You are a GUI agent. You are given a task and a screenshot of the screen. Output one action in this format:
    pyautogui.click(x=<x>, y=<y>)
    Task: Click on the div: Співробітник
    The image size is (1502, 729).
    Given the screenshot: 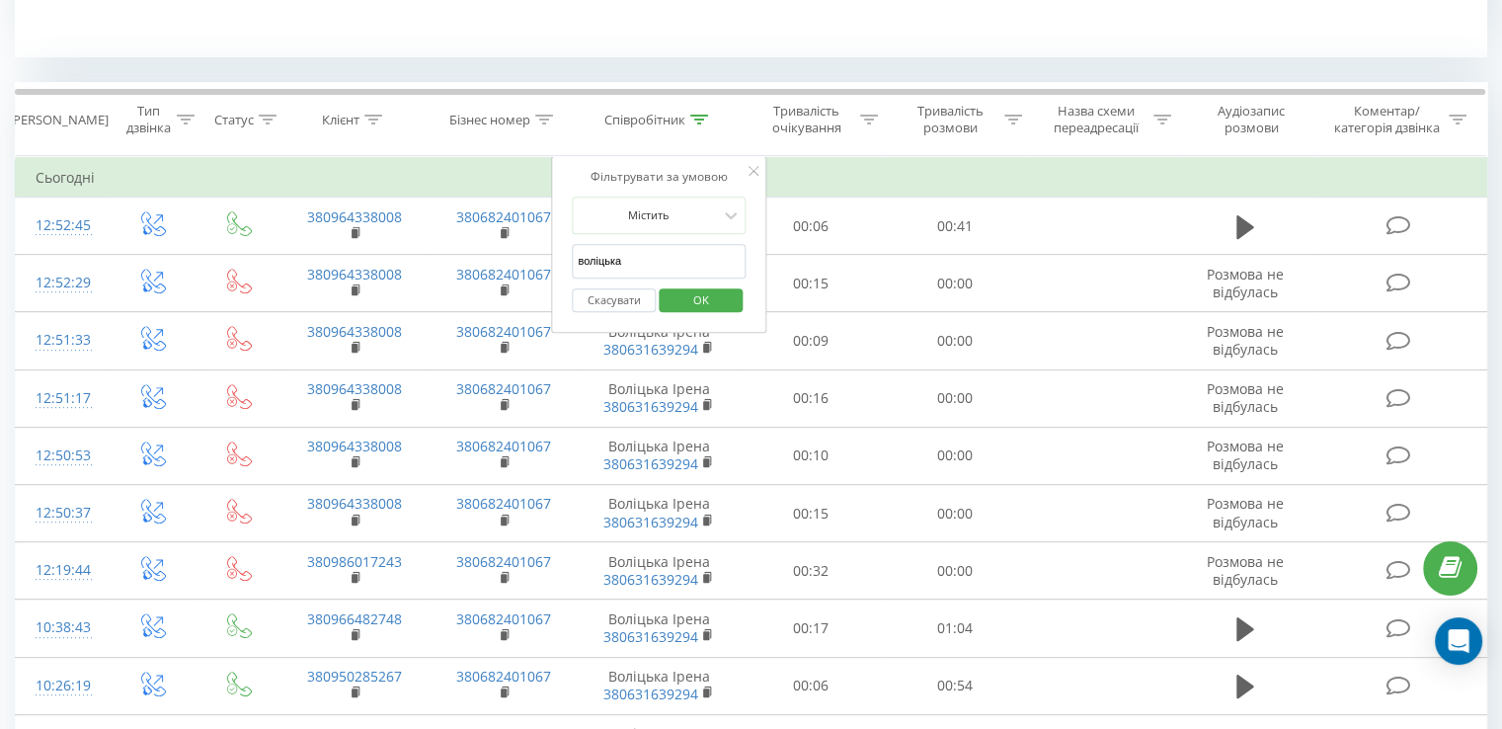 What is the action you would take?
    pyautogui.click(x=645, y=119)
    